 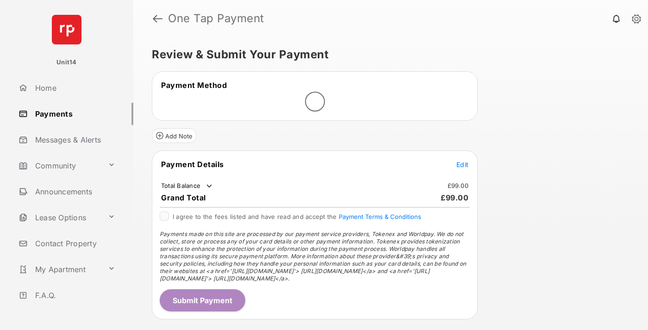 I want to click on a: F.A.Q., so click(x=74, y=295).